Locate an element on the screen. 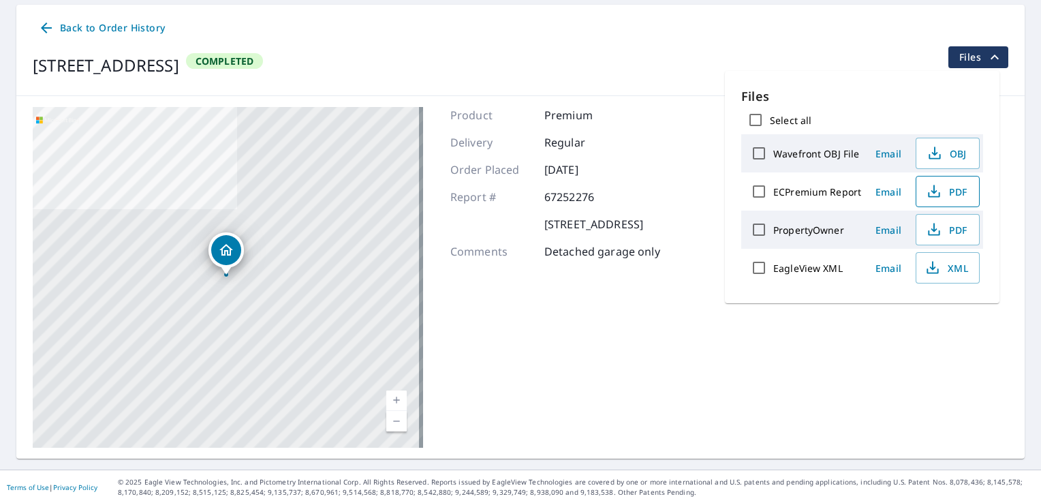 The image size is (1041, 503). div: Dropped pin, building 1, Residential property, 7130 Garland St Lincoln, NE 68505 is located at coordinates (226, 254).